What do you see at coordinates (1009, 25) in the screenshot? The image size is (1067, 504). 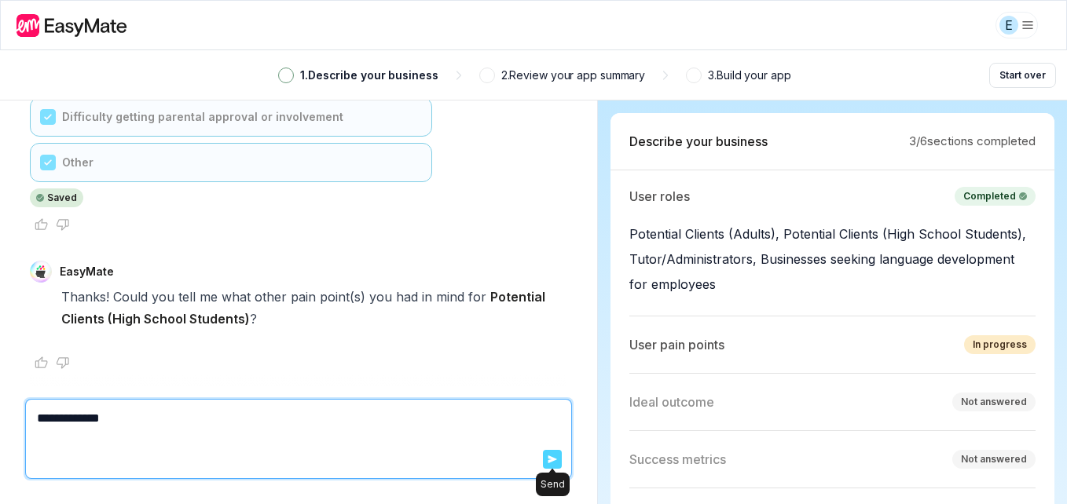 I see `div: E` at bounding box center [1009, 25].